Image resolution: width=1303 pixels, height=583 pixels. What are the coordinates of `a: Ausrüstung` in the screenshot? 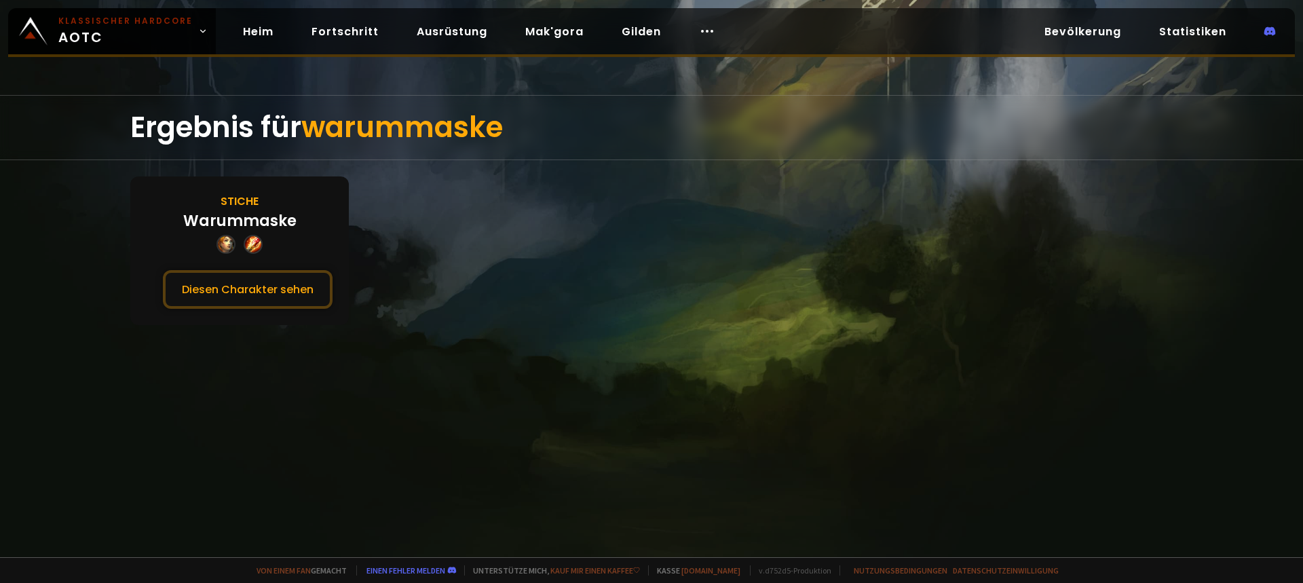 It's located at (452, 31).